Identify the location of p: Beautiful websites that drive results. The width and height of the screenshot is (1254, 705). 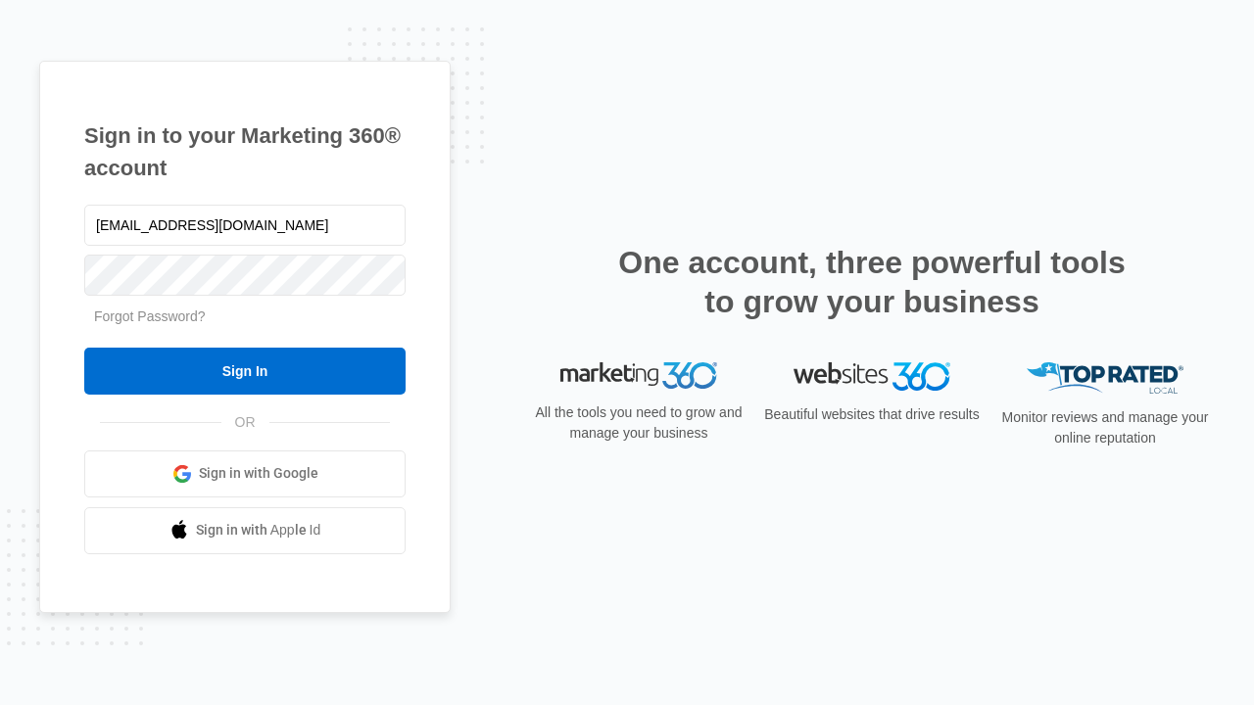
(872, 414).